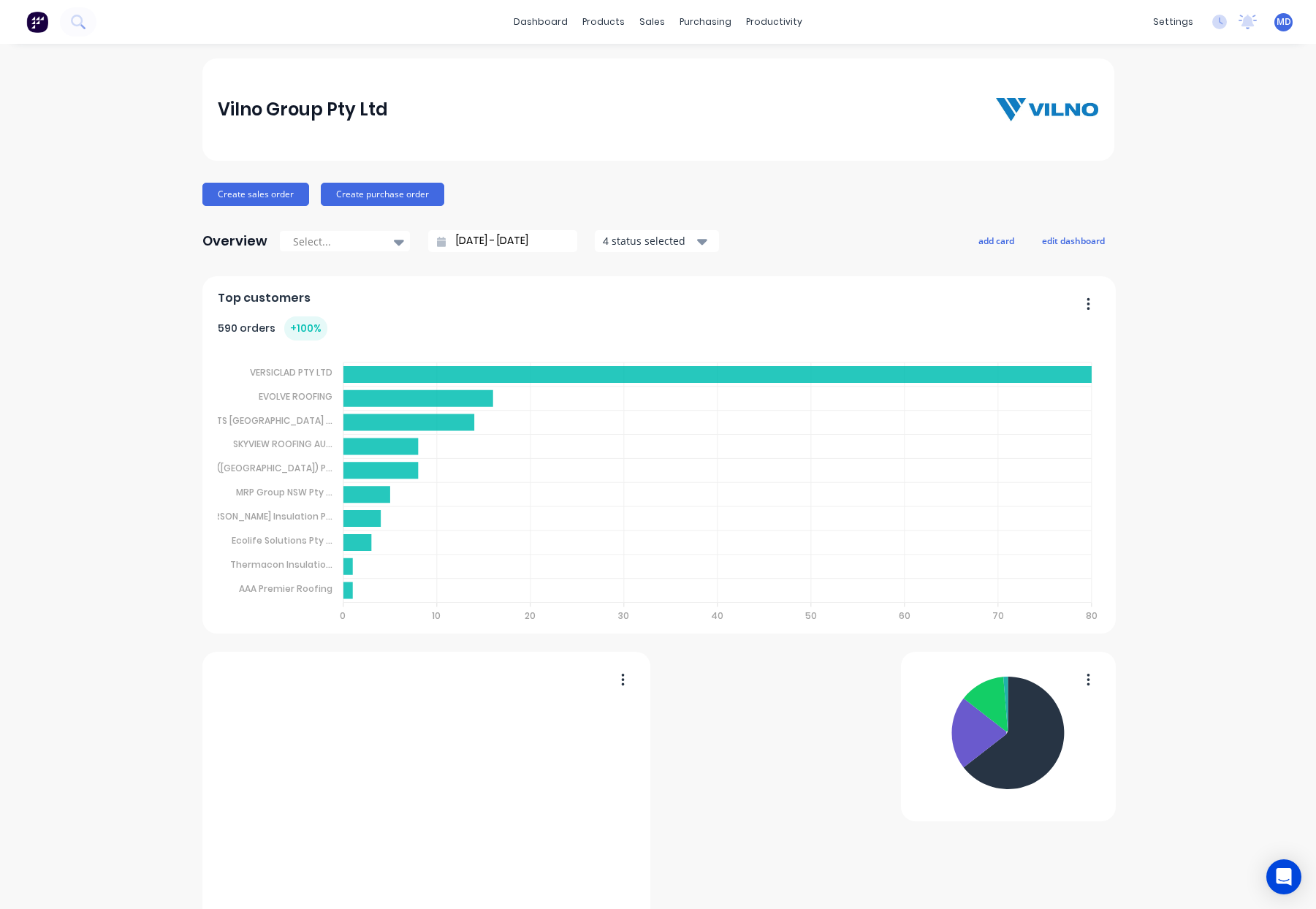 The height and width of the screenshot is (909, 1316). I want to click on div: sales, so click(652, 22).